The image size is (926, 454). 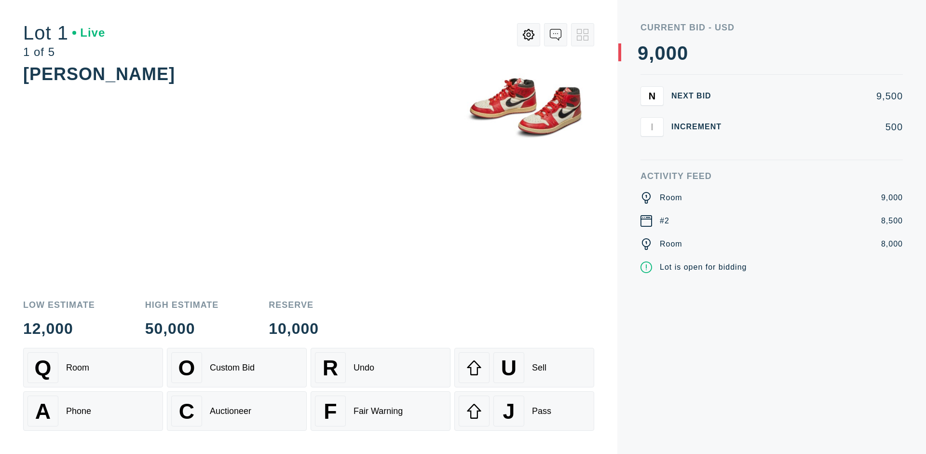 What do you see at coordinates (700, 127) in the screenshot?
I see `div: Increment` at bounding box center [700, 127].